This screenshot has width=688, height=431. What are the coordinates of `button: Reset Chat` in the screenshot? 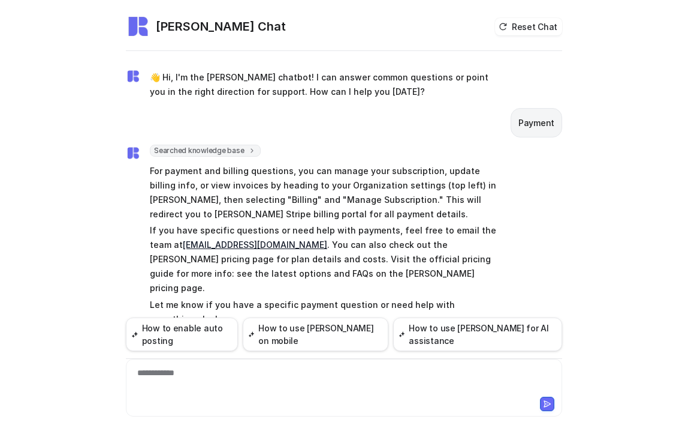 It's located at (529, 26).